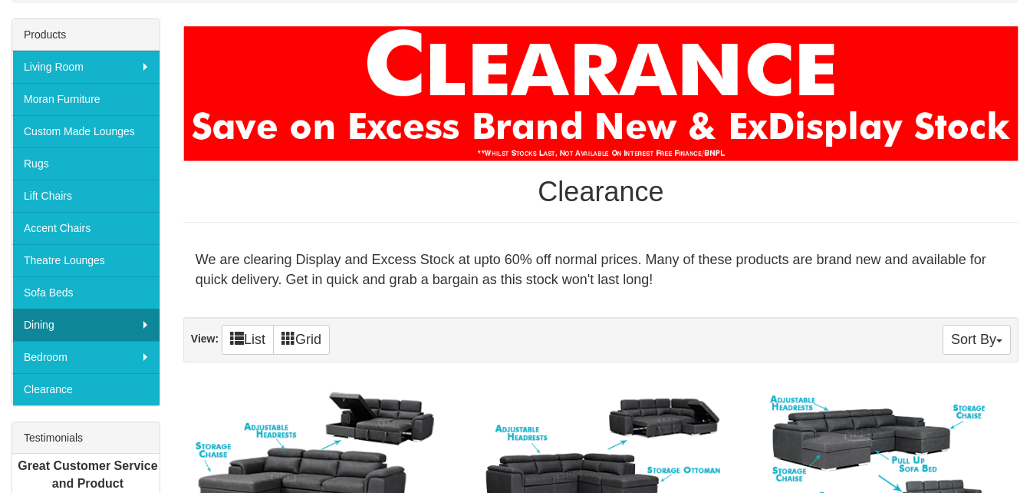 This screenshot has width=1030, height=493. What do you see at coordinates (302, 339) in the screenshot?
I see `a: Grid` at bounding box center [302, 339].